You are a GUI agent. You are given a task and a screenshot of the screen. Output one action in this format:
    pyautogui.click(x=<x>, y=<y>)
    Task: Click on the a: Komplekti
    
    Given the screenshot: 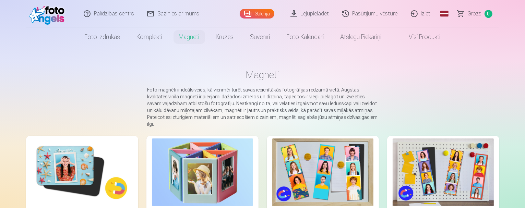 What is the action you would take?
    pyautogui.click(x=150, y=37)
    